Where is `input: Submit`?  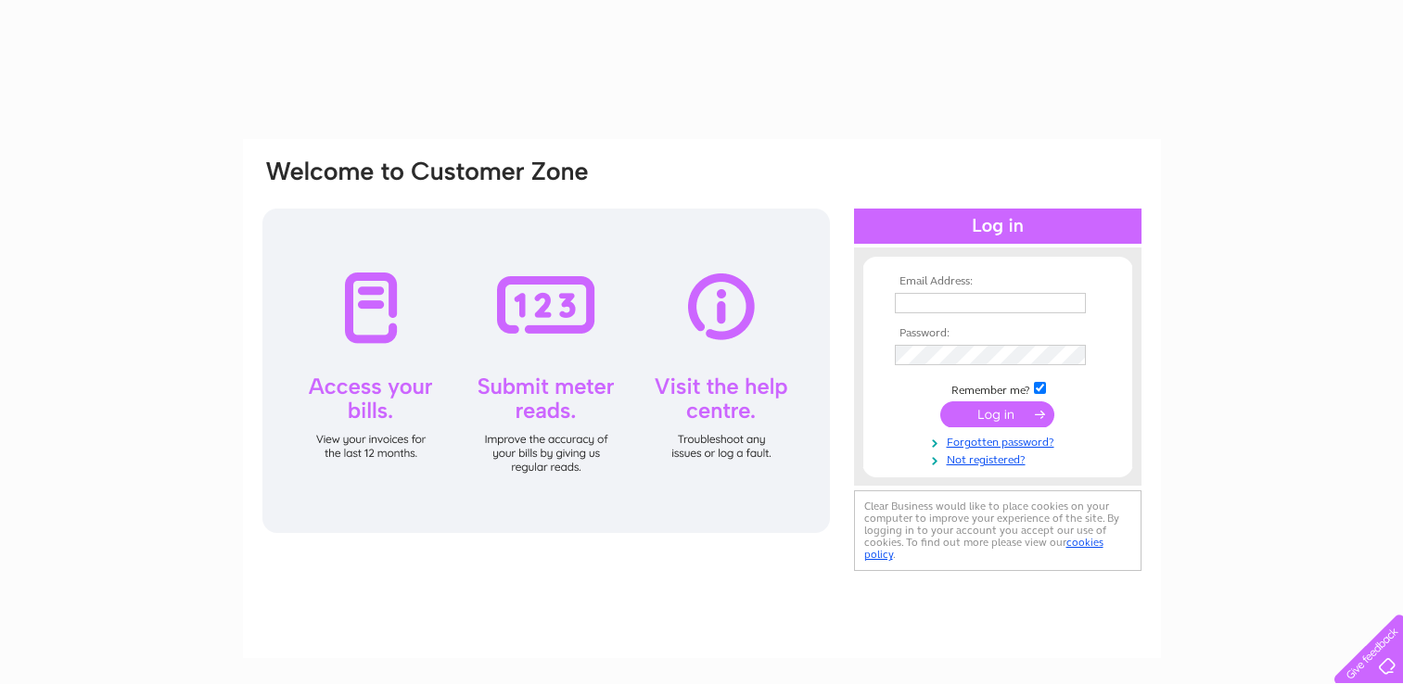 input: Submit is located at coordinates (997, 414).